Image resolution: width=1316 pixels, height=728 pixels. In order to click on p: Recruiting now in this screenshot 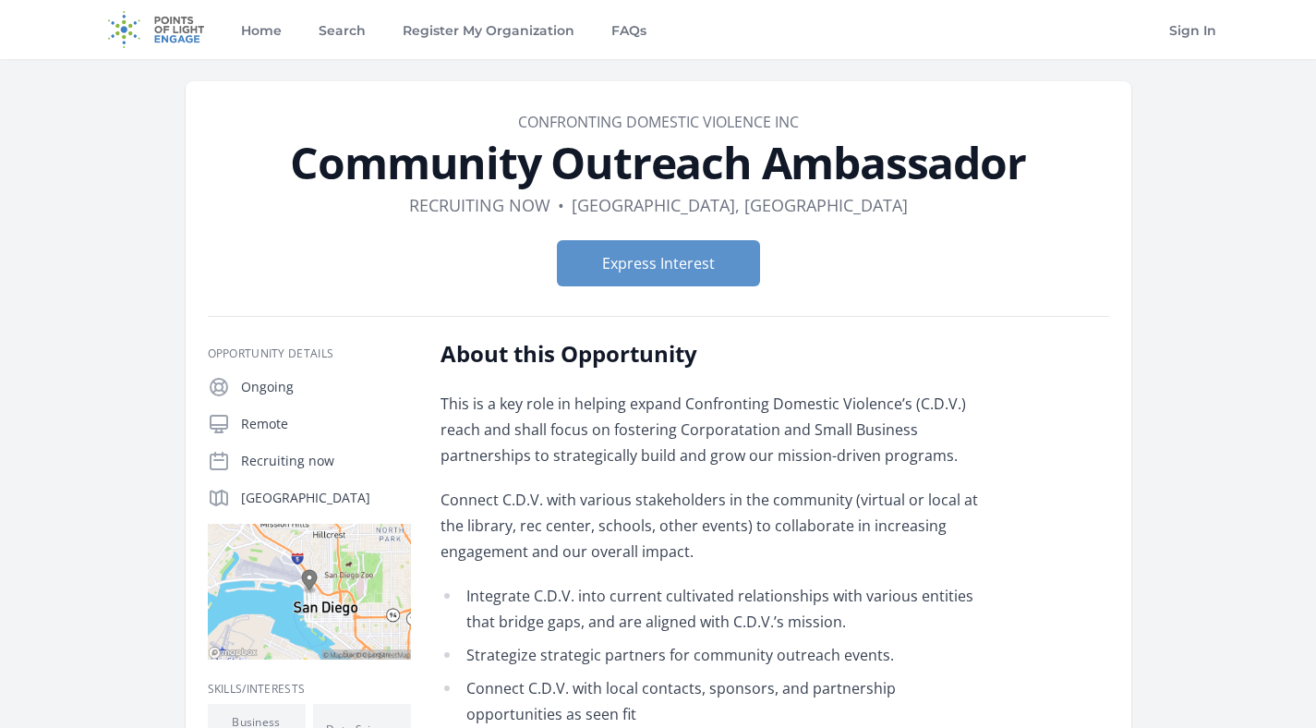, I will do `click(326, 461)`.